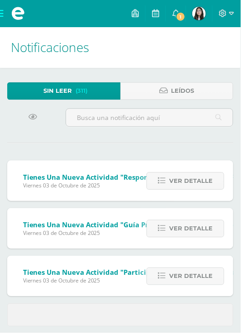 This screenshot has width=242, height=335. Describe the element at coordinates (50, 48) in the screenshot. I see `span: Notificaciones` at that location.